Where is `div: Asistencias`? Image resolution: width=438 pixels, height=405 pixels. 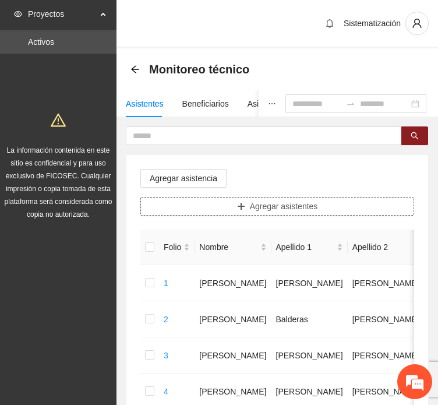
div: Asistencias is located at coordinates (268, 104).